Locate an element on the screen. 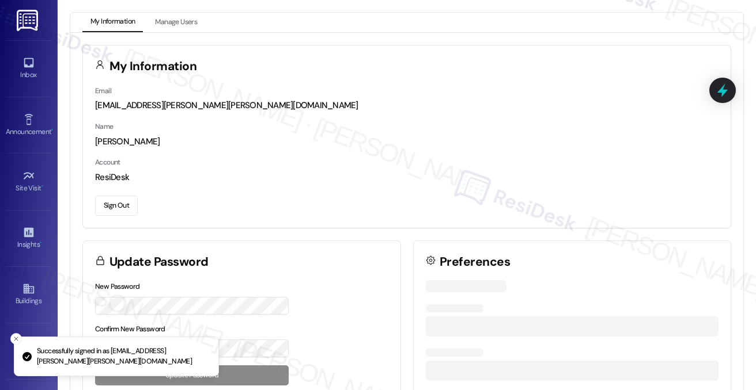 The width and height of the screenshot is (756, 390). label: Confirm New Password is located at coordinates (130, 329).